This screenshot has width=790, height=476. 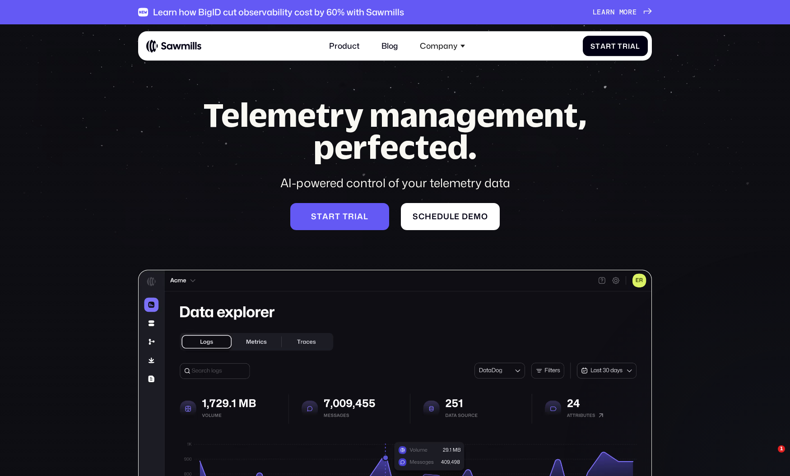 I want to click on a: Starttrial, so click(x=339, y=217).